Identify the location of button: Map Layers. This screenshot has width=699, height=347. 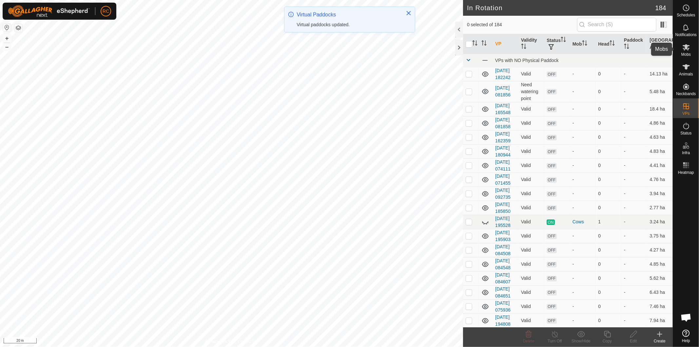
(18, 28).